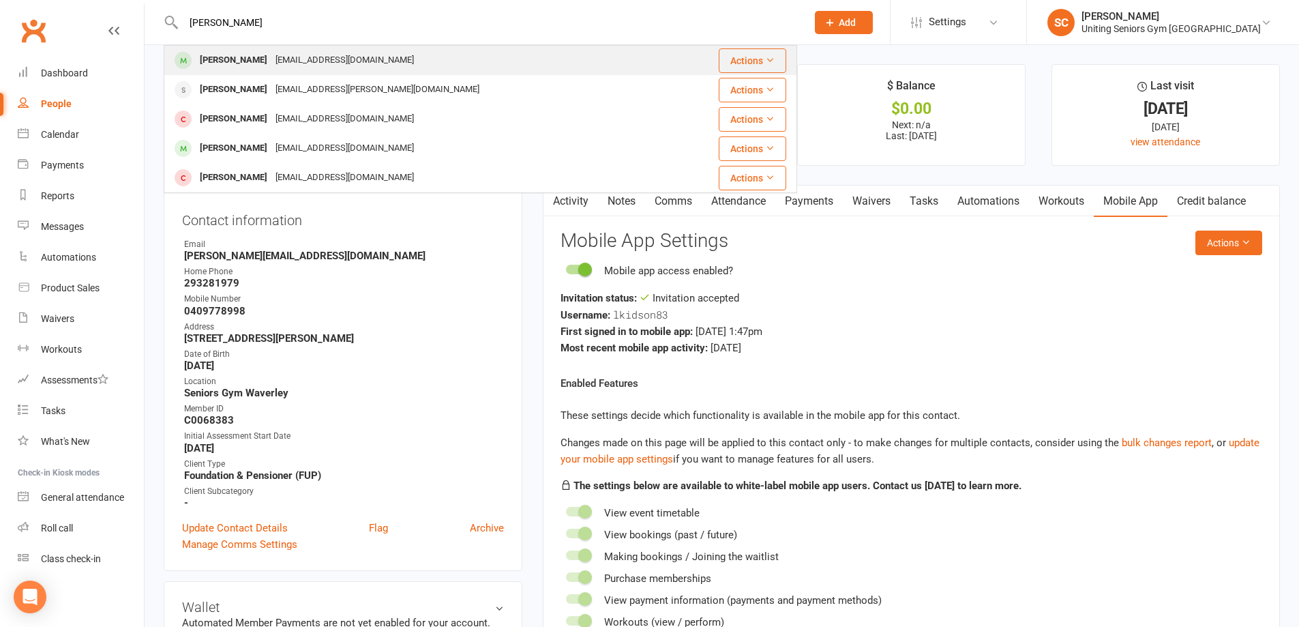  Describe the element at coordinates (344, 409) in the screenshot. I see `div: Member ID` at that location.